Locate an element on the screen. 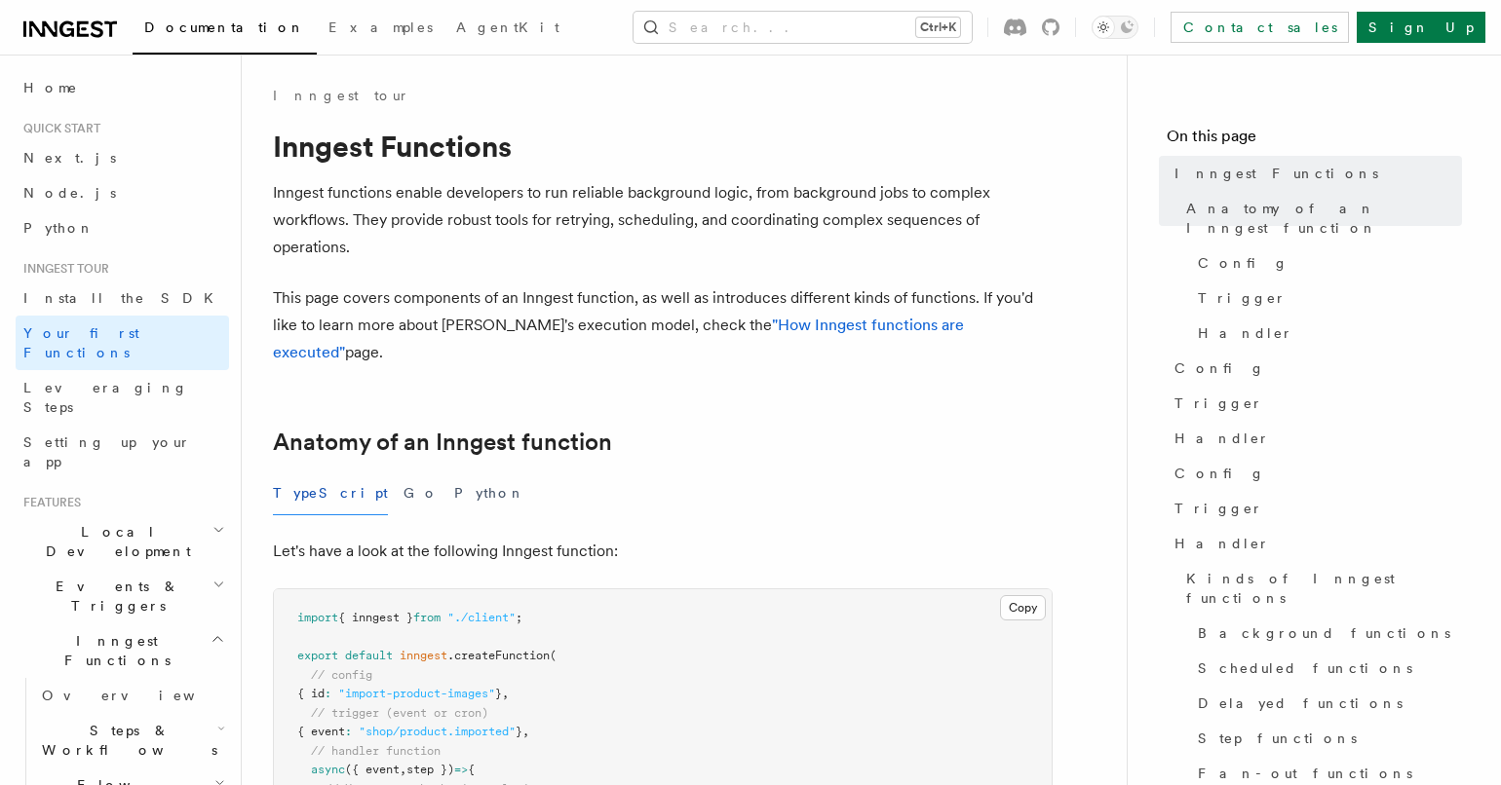 The width and height of the screenshot is (1501, 785). a: Next.js is located at coordinates (122, 158).